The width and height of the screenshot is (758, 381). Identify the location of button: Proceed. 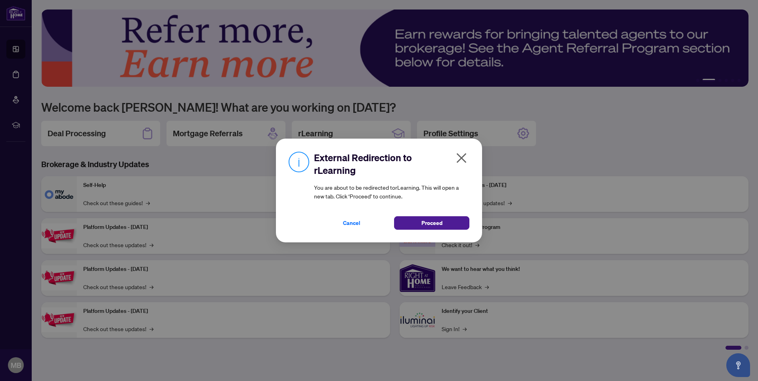
(431, 223).